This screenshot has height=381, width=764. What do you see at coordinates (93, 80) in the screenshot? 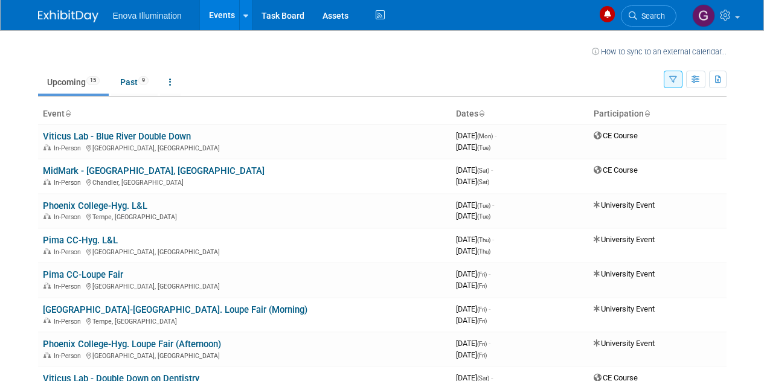
I see `span: 15` at bounding box center [93, 80].